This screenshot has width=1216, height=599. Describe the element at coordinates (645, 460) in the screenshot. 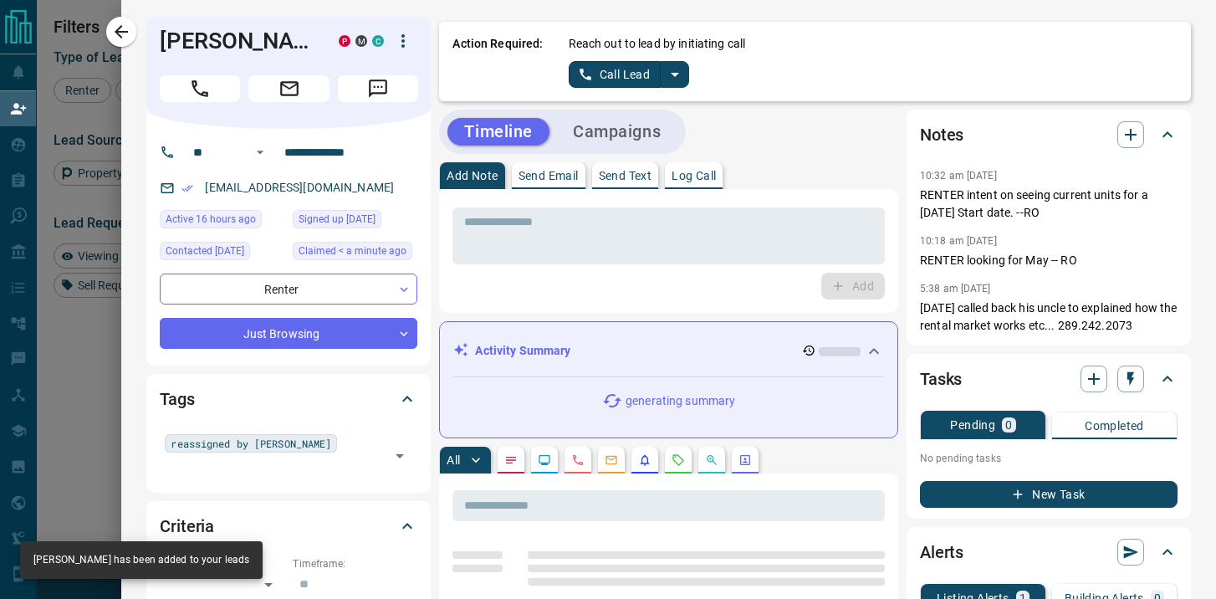

I see `svg: Listing Alerts` at that location.